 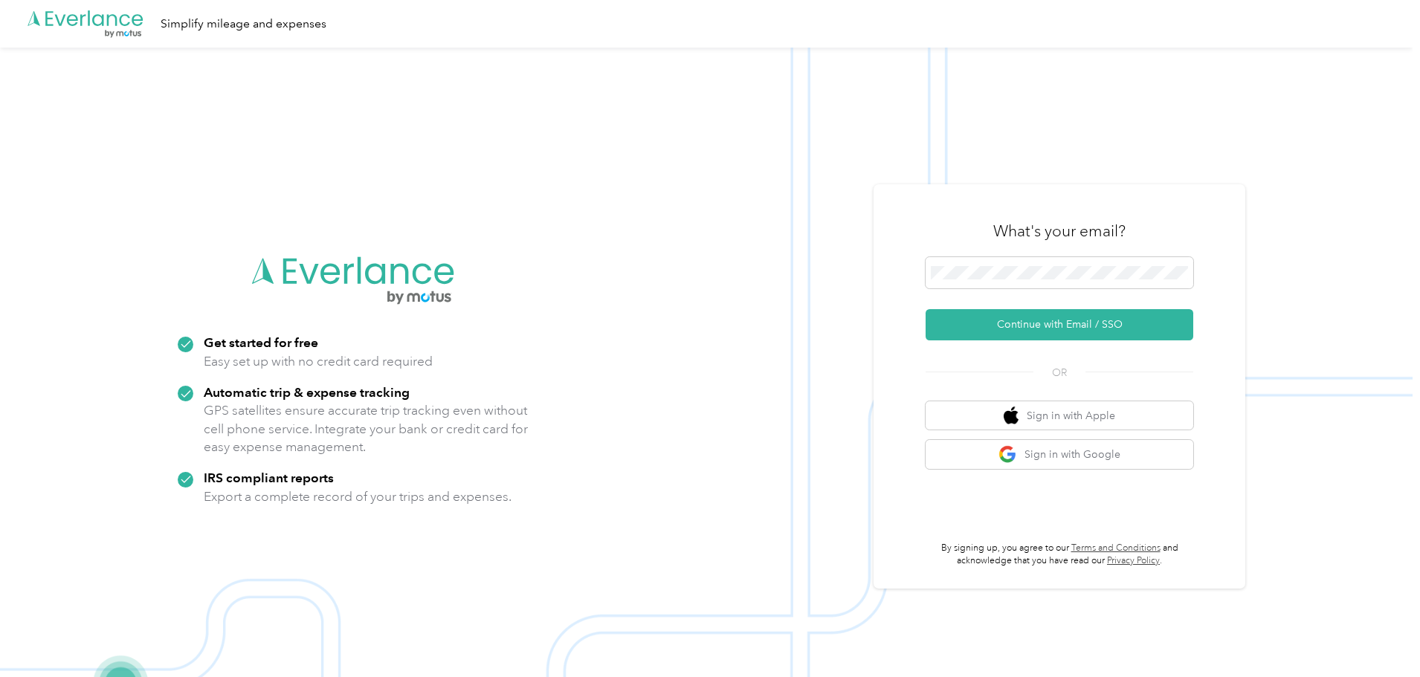 I want to click on strong: IRS compliant reports, so click(x=268, y=477).